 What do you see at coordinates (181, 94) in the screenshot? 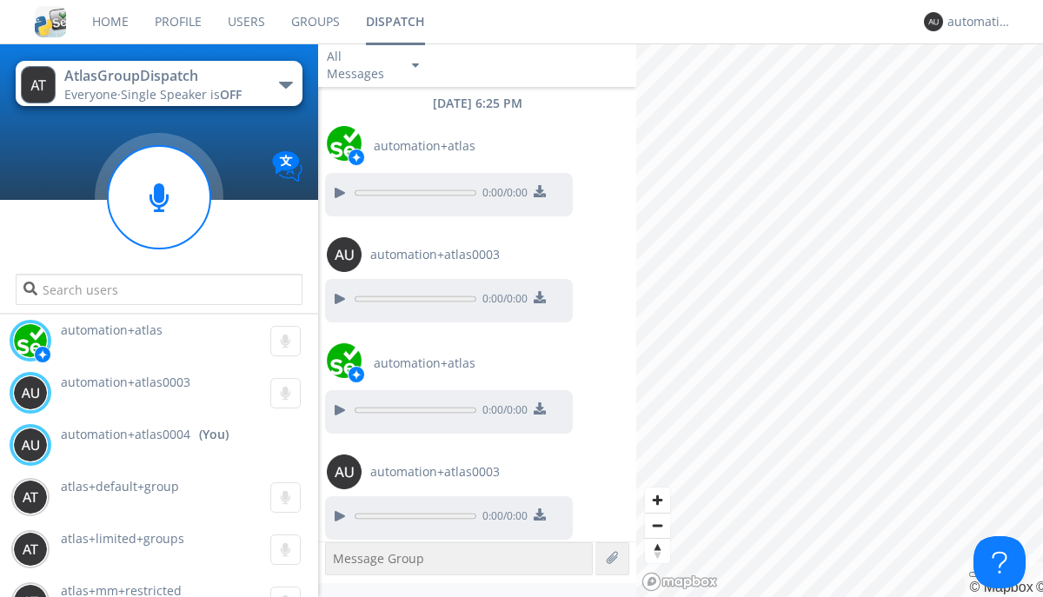
I see `span: Single Speaker is` at bounding box center [181, 94].